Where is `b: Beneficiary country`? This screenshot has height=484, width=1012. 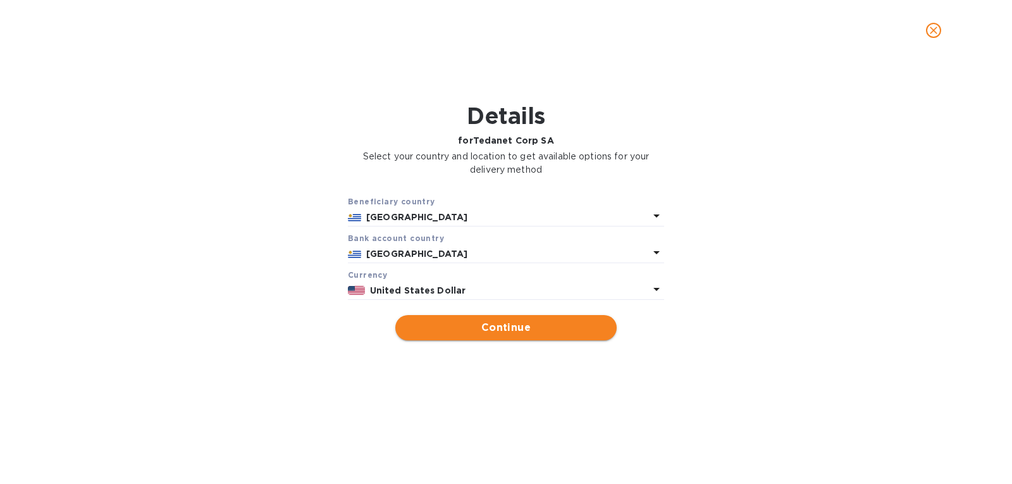
b: Beneficiary country is located at coordinates (392, 201).